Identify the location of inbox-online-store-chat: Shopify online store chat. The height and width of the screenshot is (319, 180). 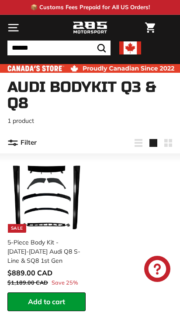
(157, 270).